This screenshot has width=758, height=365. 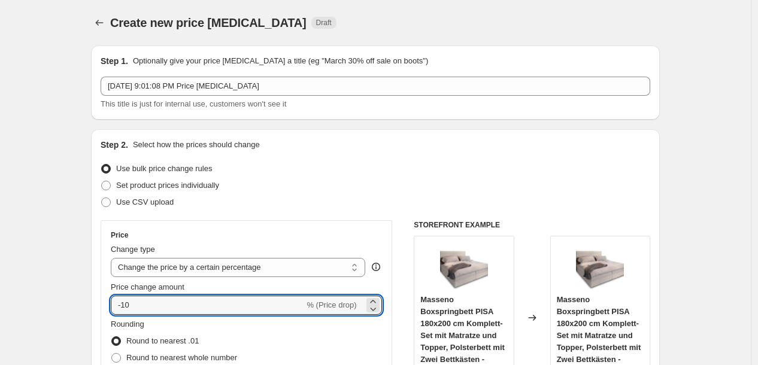 What do you see at coordinates (133, 249) in the screenshot?
I see `span: Change type` at bounding box center [133, 249].